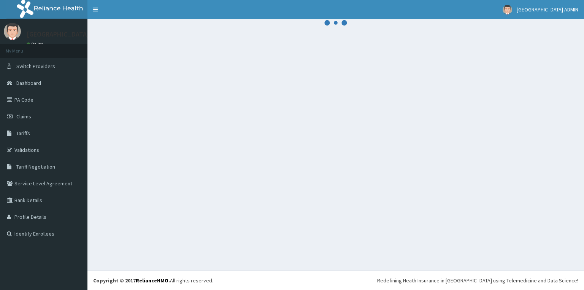  What do you see at coordinates (36, 166) in the screenshot?
I see `span: Tariff Negotiation` at bounding box center [36, 166].